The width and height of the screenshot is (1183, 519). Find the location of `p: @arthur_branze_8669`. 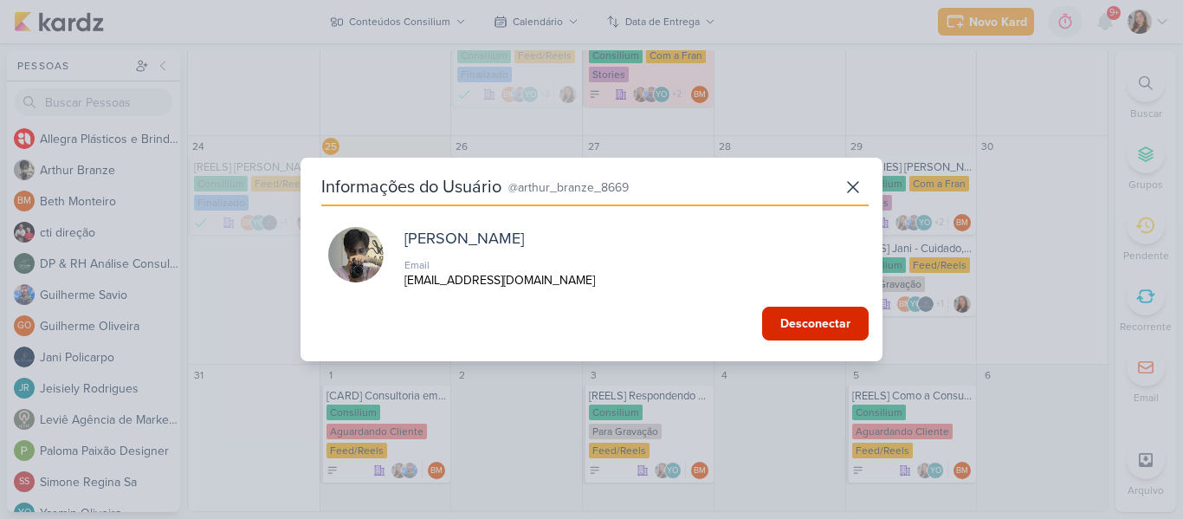

p: @arthur_branze_8669 is located at coordinates (568, 187).